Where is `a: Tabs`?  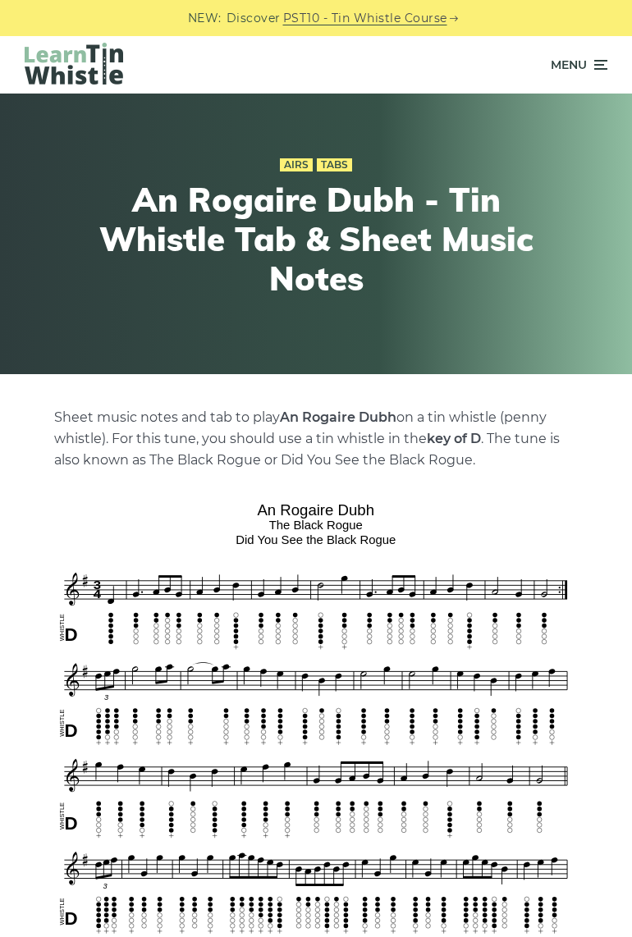 a: Tabs is located at coordinates (334, 165).